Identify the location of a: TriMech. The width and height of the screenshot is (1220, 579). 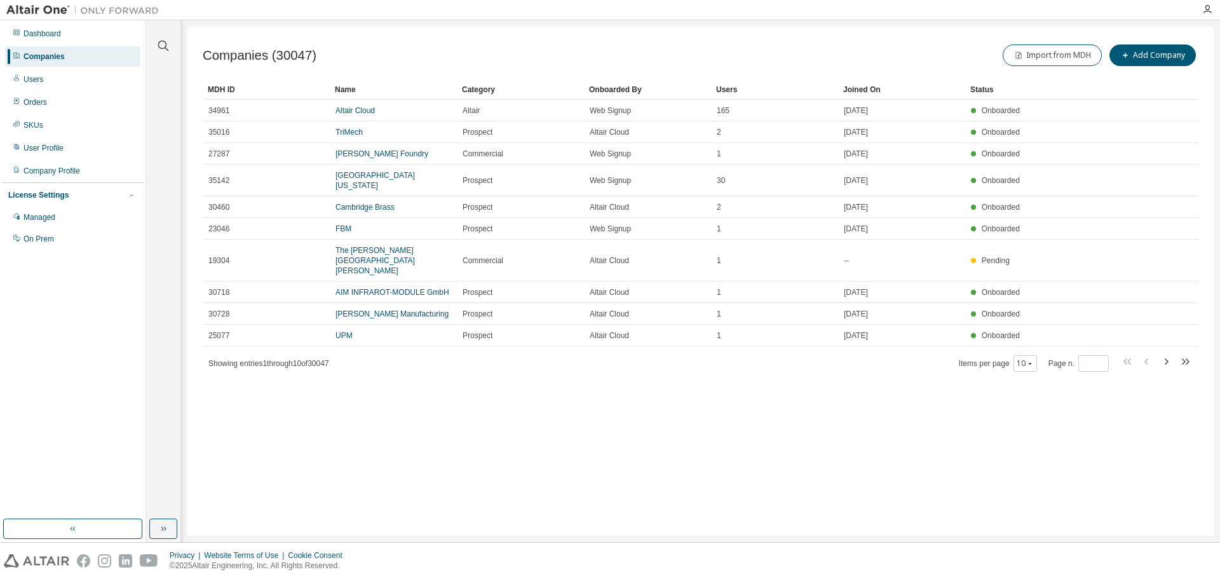
(349, 132).